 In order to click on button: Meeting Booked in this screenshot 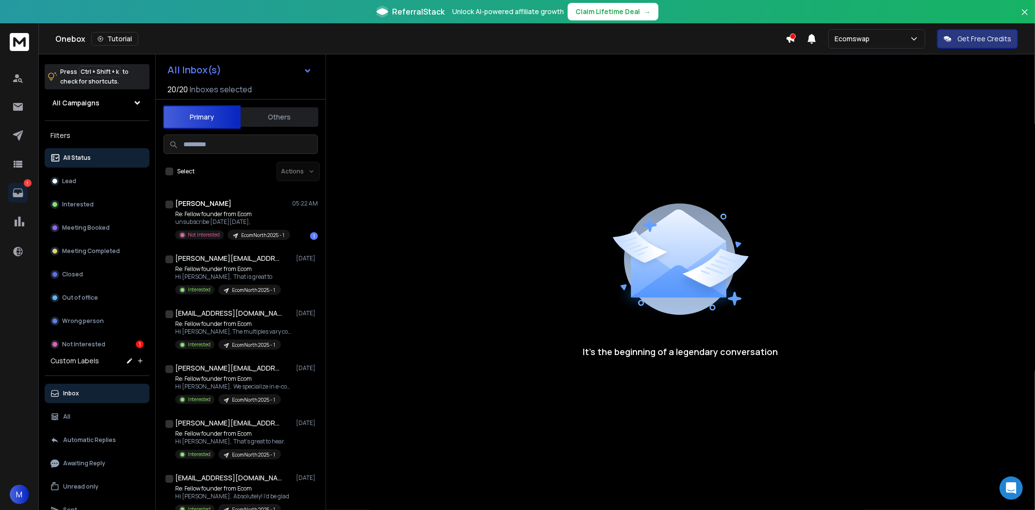, I will do `click(97, 228)`.